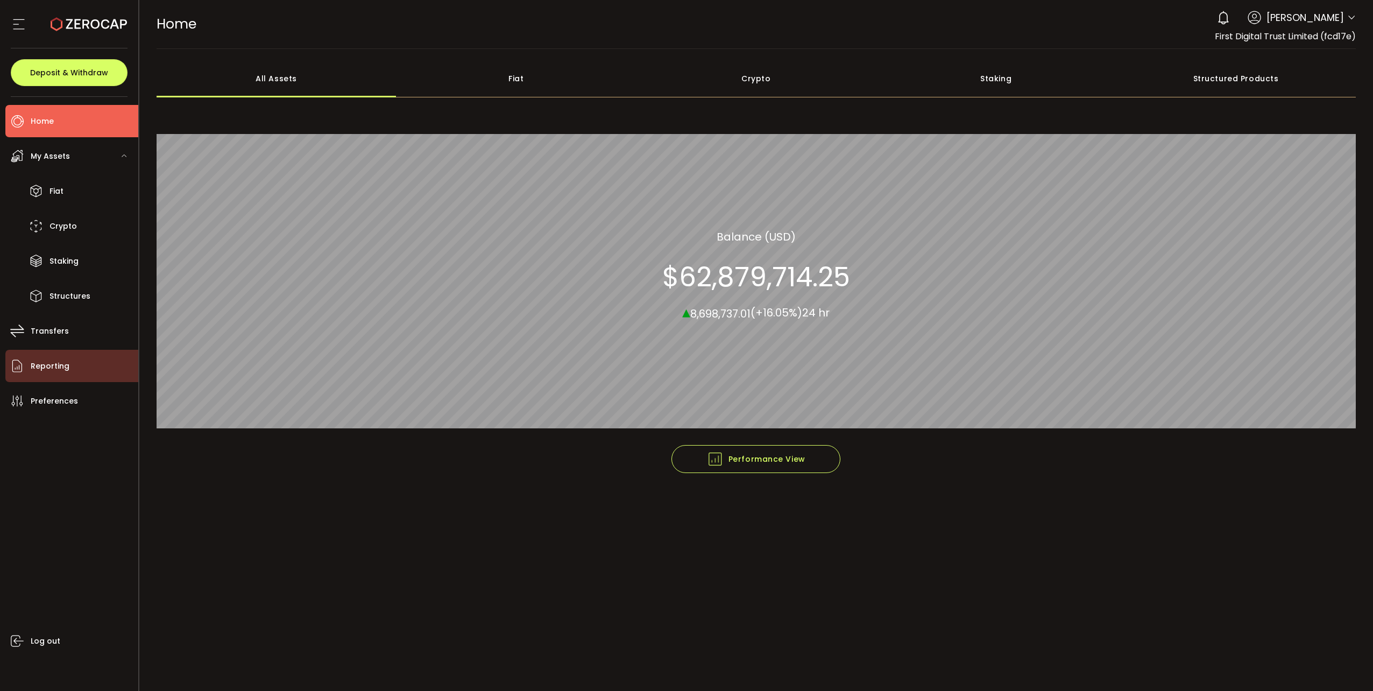  What do you see at coordinates (816, 313) in the screenshot?
I see `span: 24 hr` at bounding box center [816, 313].